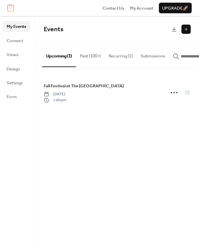  I want to click on span: Settings, so click(15, 83).